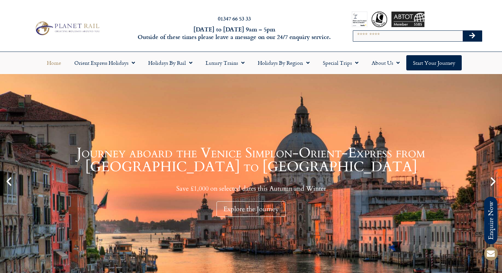 This screenshot has height=273, width=502. Describe the element at coordinates (284, 63) in the screenshot. I see `a: Holidays by Region` at that location.